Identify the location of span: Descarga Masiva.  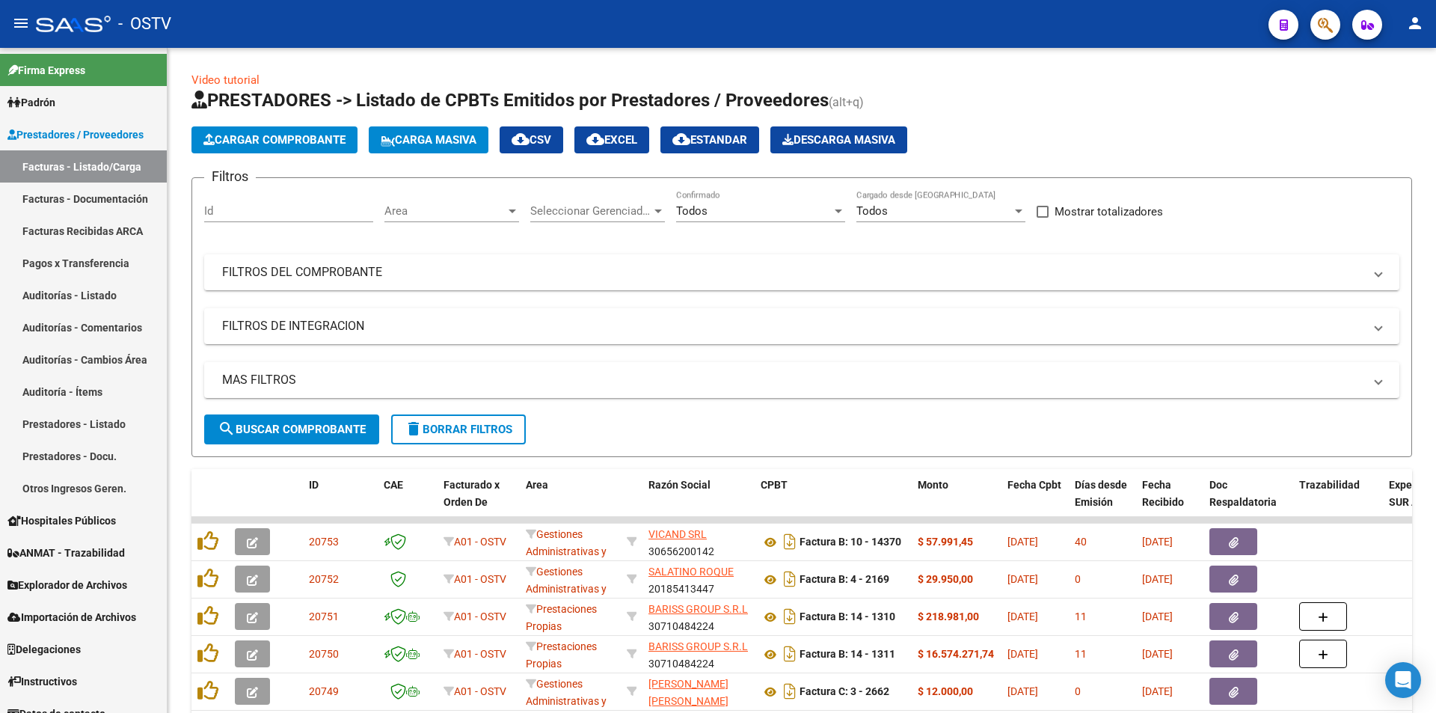
(838, 140).